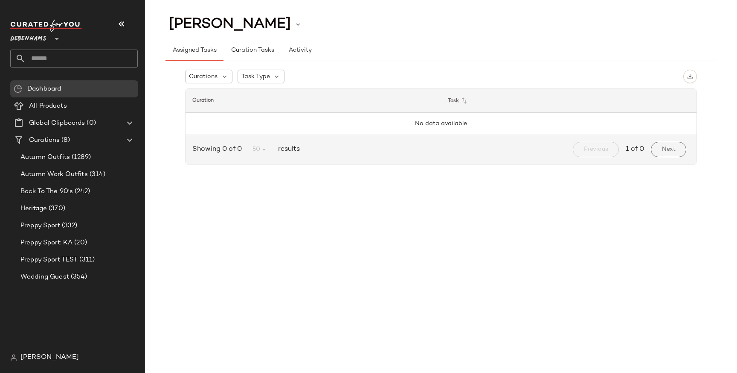 Image resolution: width=737 pixels, height=373 pixels. Describe the element at coordinates (80, 242) in the screenshot. I see `span: (20)` at that location.